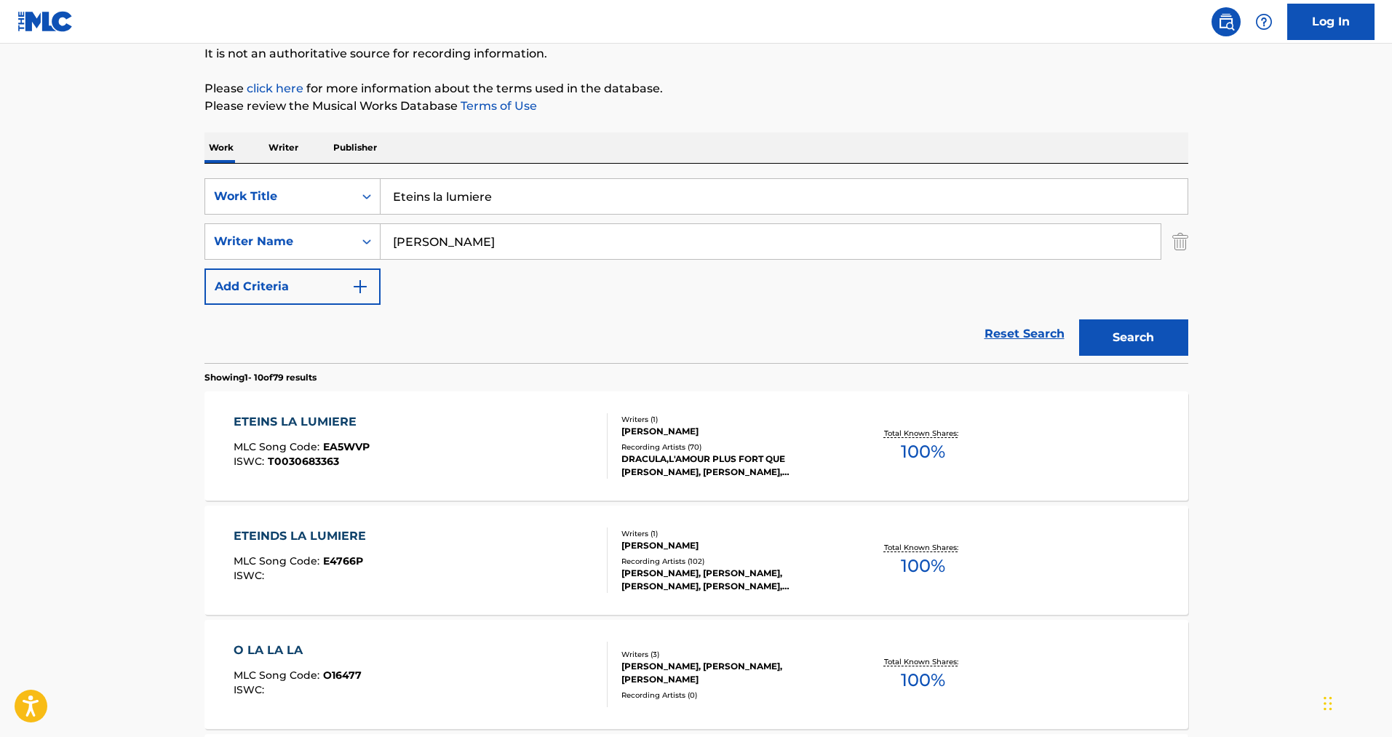  Describe the element at coordinates (303, 461) in the screenshot. I see `span: T0030683363` at that location.